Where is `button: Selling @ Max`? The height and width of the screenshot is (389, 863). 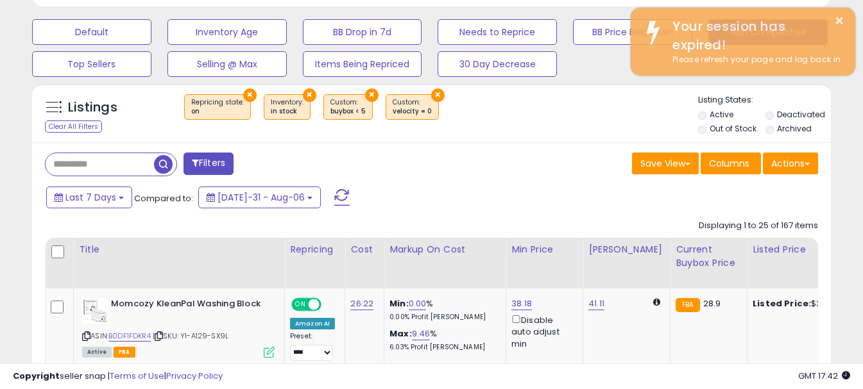 button: Selling @ Max is located at coordinates (227, 64).